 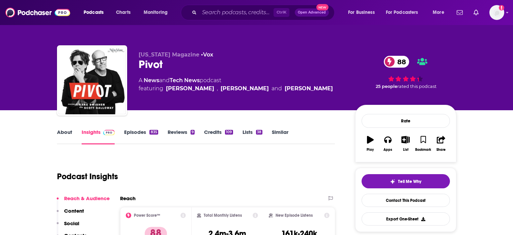 What do you see at coordinates (74, 210) in the screenshot?
I see `p: Content` at bounding box center [74, 210].